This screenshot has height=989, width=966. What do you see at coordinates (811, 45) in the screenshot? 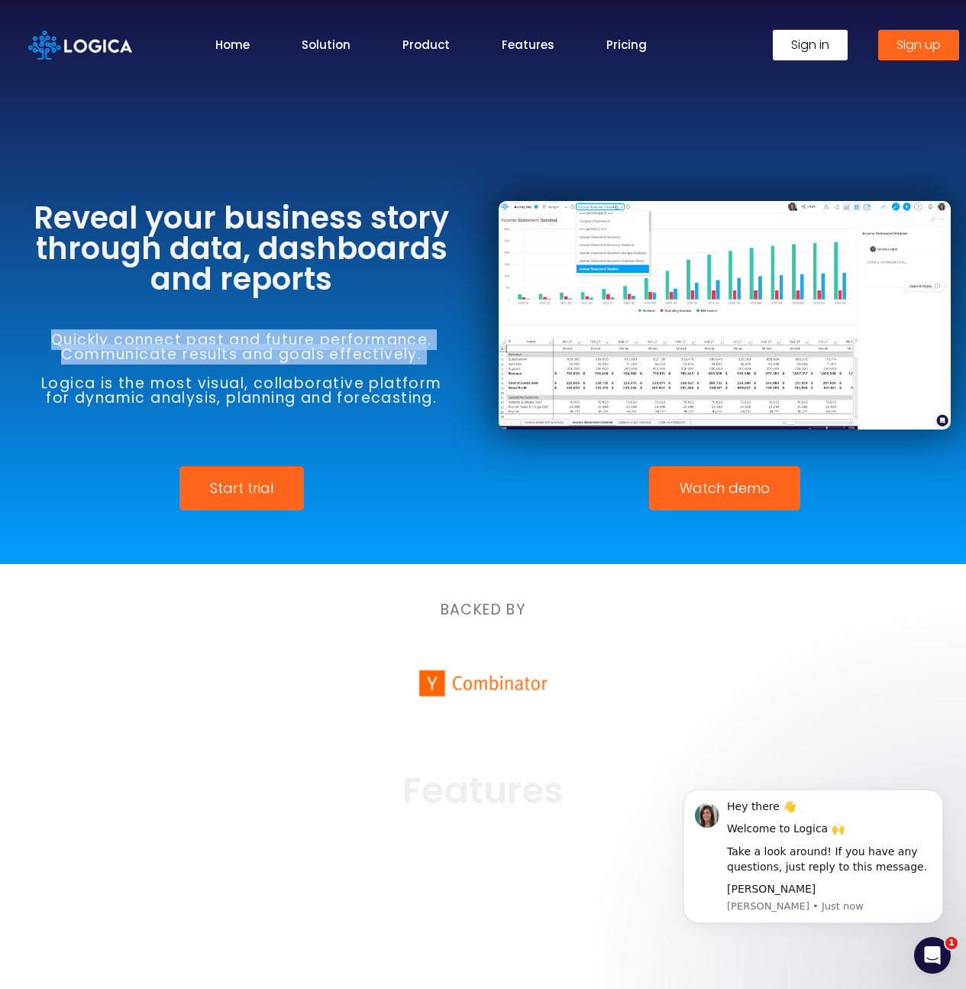
I see `span: Sign in` at bounding box center [811, 45].